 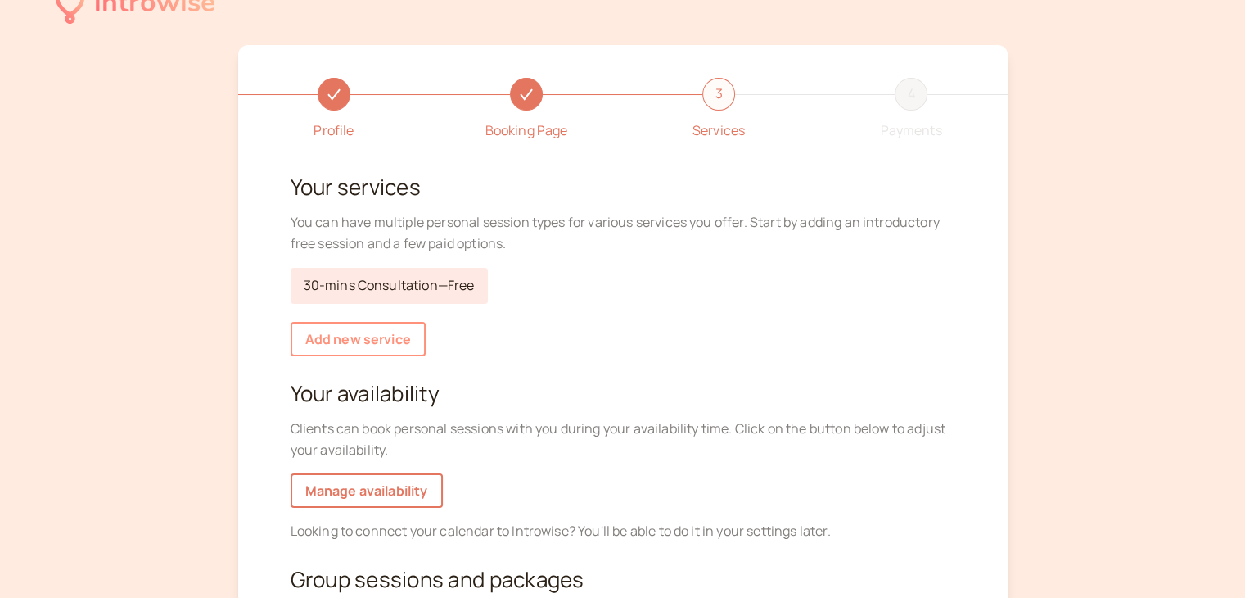 I want to click on a: Manage availability, so click(x=367, y=490).